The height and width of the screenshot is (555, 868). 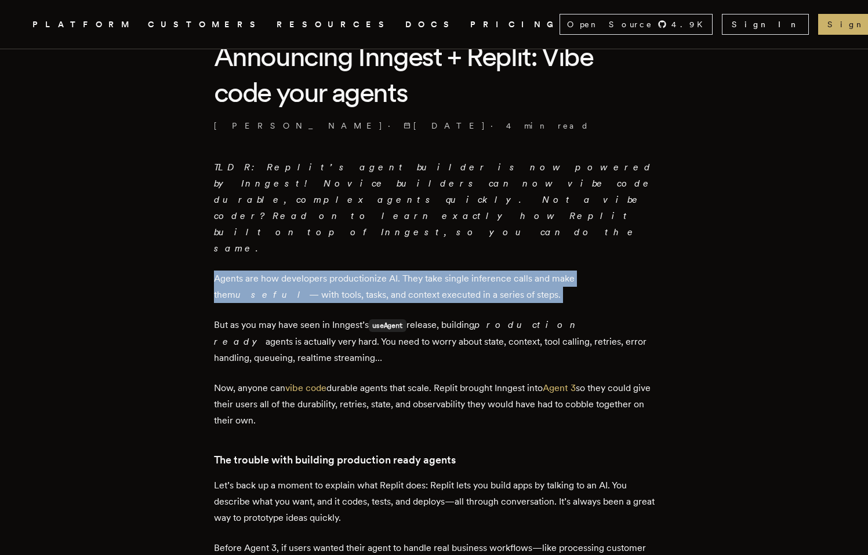 I want to click on span: PLATFORM, so click(x=83, y=24).